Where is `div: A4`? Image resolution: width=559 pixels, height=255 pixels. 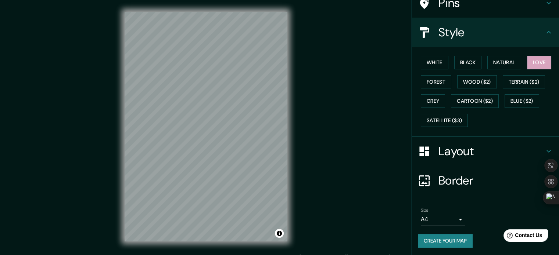
div: A4 is located at coordinates (443, 220).